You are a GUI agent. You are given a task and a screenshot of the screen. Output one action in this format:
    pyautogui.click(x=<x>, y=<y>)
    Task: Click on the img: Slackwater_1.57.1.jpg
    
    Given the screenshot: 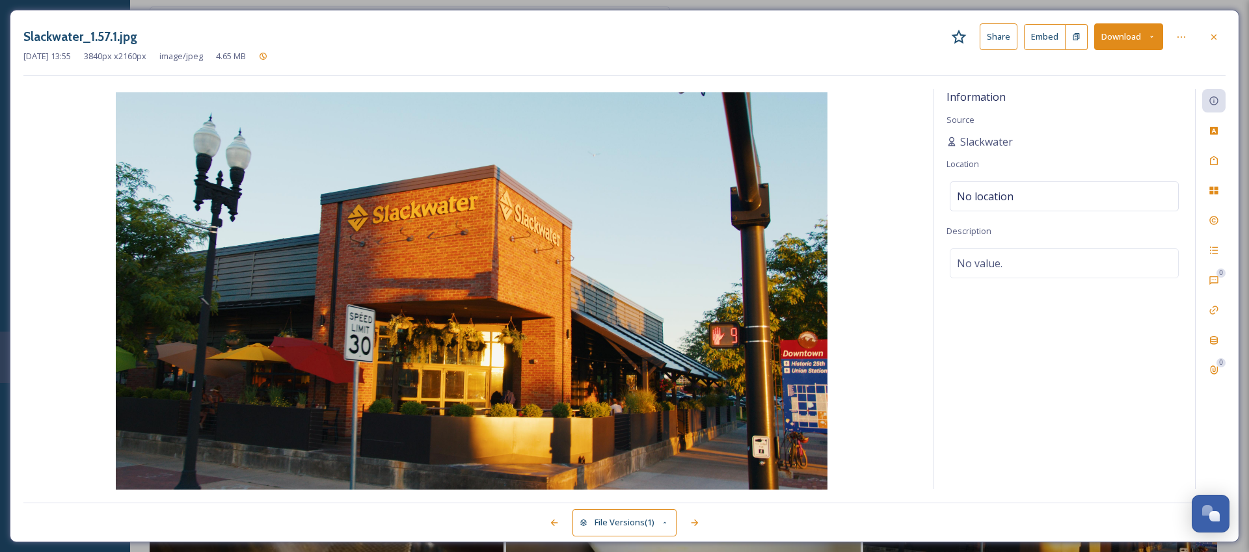 What is the action you would take?
    pyautogui.click(x=472, y=292)
    